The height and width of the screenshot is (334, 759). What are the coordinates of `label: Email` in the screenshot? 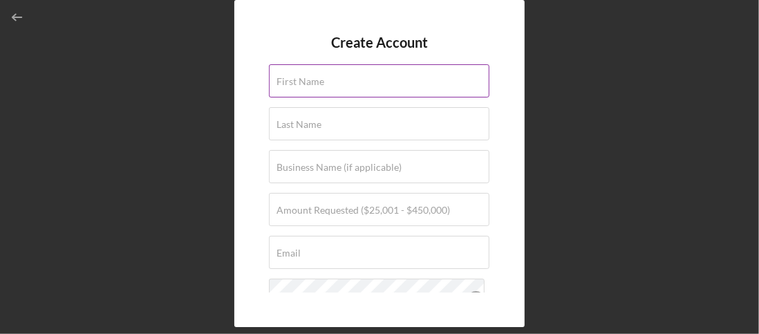 It's located at (288, 253).